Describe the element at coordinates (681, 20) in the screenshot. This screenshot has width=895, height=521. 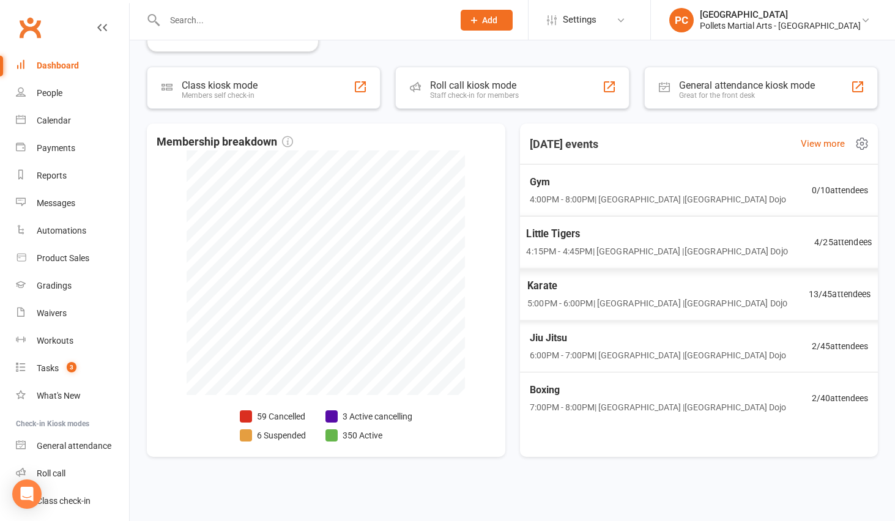
I see `div: PC` at that location.